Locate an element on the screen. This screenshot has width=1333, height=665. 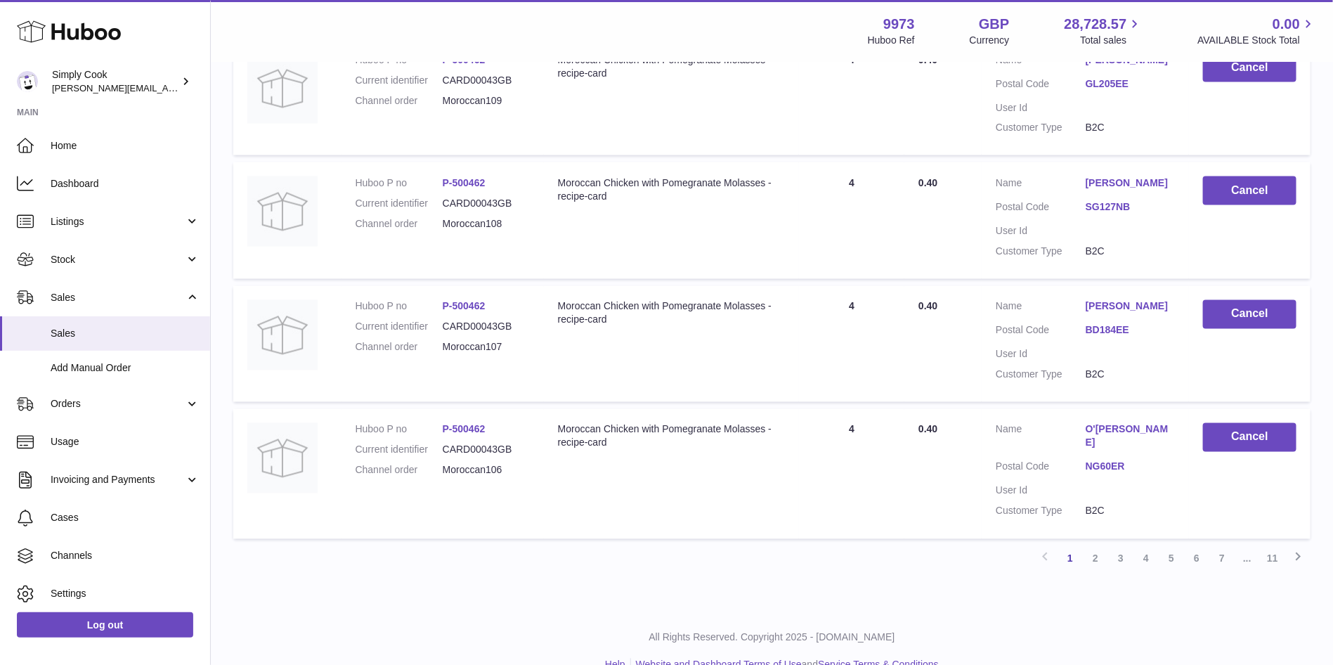
span: Home is located at coordinates (125, 145).